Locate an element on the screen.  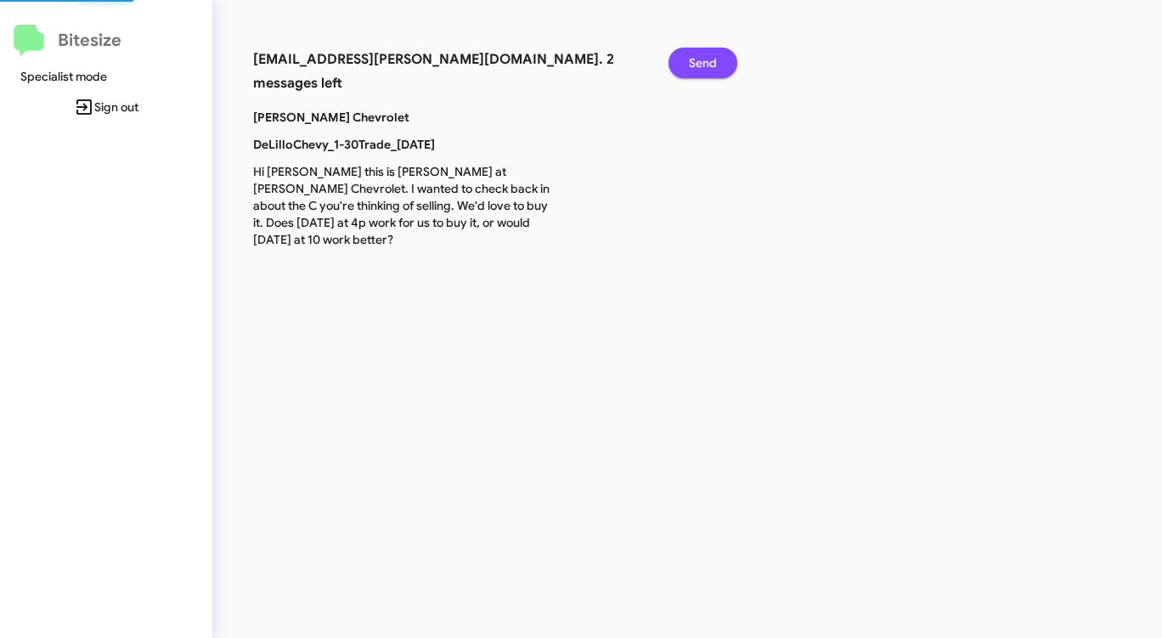
span: Sign out is located at coordinates (106, 107).